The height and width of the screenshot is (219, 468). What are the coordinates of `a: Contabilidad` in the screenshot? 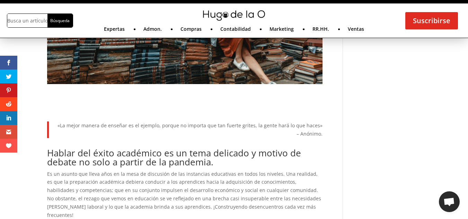 It's located at (236, 30).